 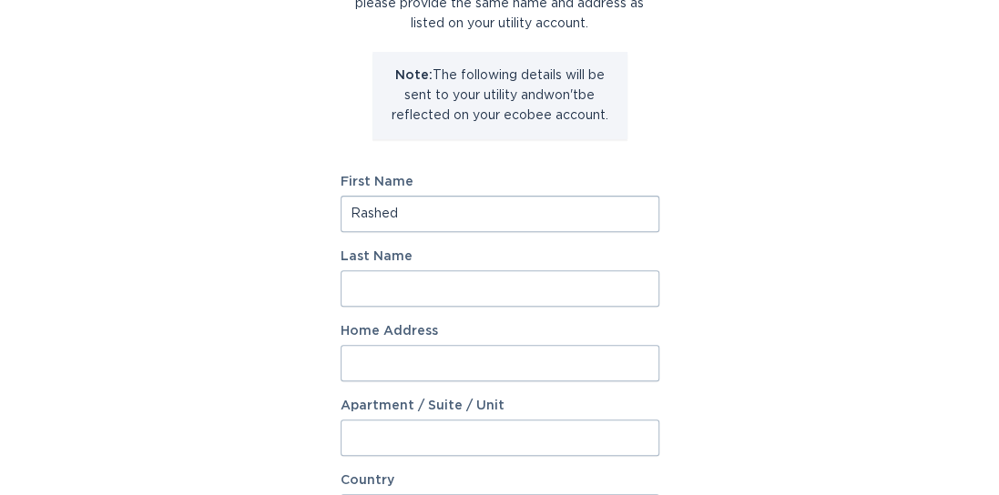 I want to click on label: Apartment / Suite / Unit, so click(x=500, y=406).